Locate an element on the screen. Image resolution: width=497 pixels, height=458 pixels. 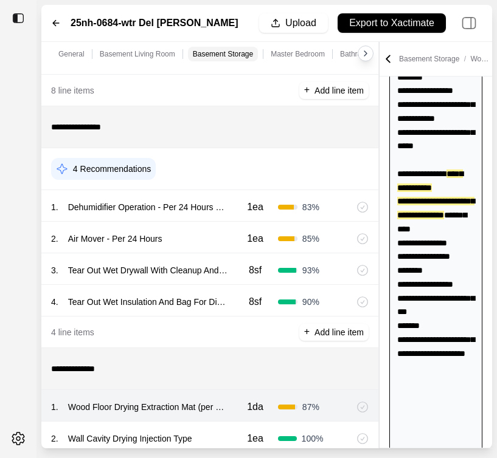
p: Bathroom is located at coordinates (356, 54).